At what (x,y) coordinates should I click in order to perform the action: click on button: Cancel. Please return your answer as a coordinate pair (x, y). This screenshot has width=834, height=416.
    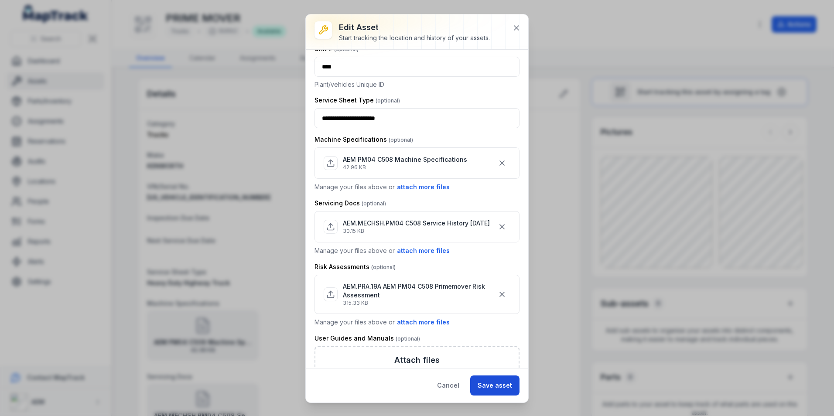
    Looking at the image, I should click on (448, 386).